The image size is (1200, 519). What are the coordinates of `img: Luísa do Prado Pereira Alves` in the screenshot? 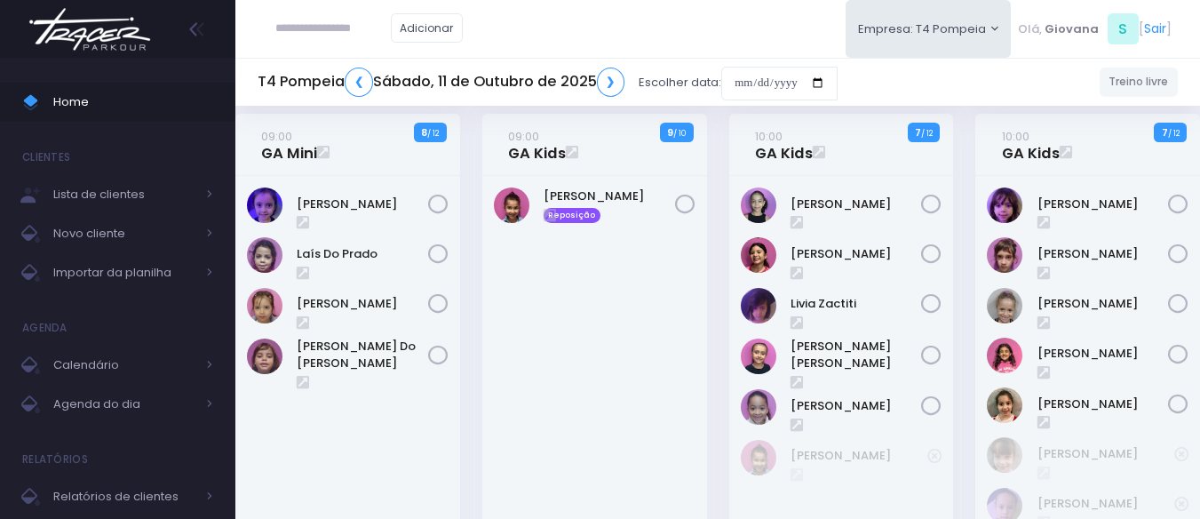 It's located at (265, 356).